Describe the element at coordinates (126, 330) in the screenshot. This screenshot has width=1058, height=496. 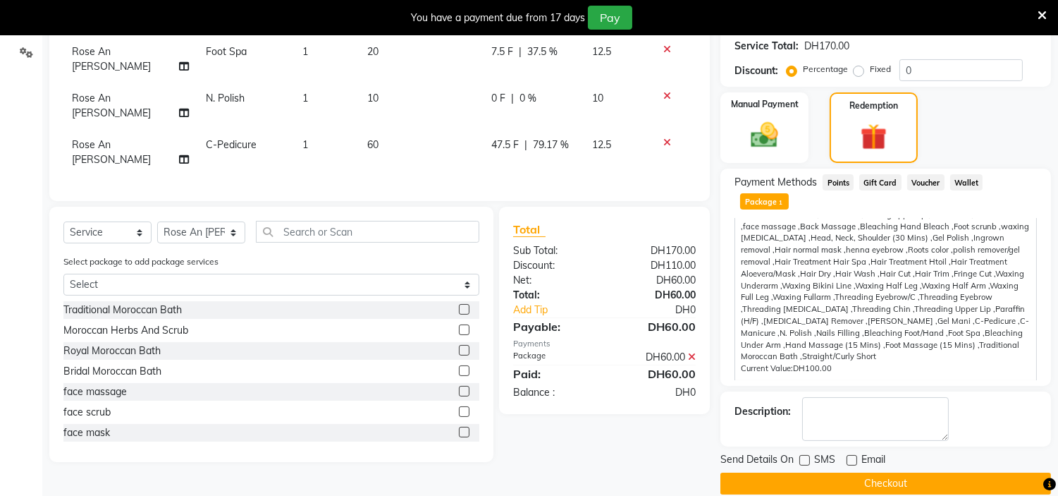
I see `div: Moroccan Herbs And Scrub` at that location.